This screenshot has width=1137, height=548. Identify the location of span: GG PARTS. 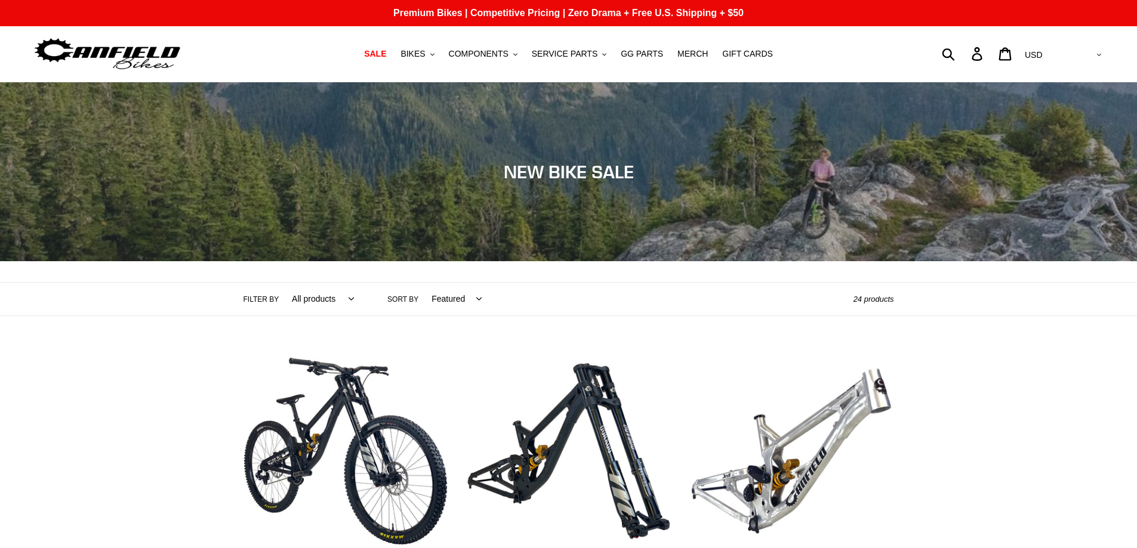
(641, 54).